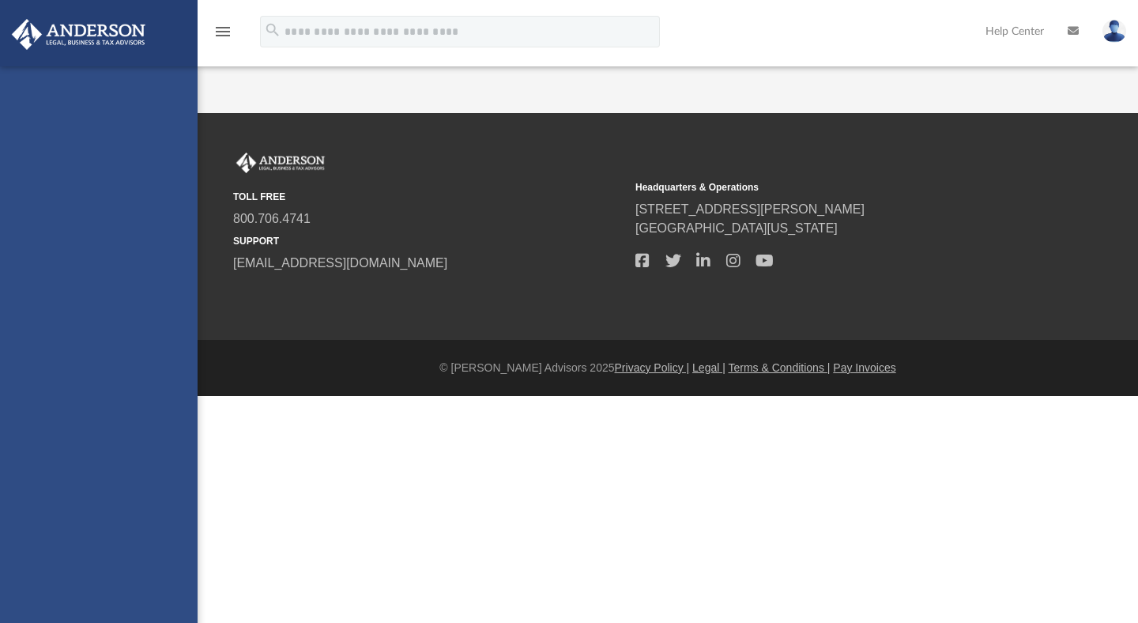  Describe the element at coordinates (273, 30) in the screenshot. I see `i: search` at that location.